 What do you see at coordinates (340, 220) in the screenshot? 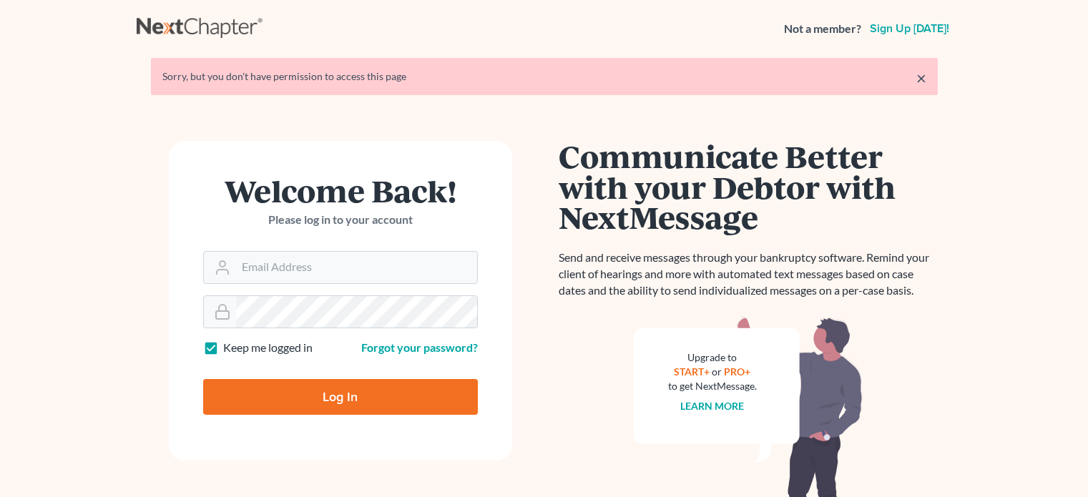
I see `p: Please log in to your account` at bounding box center [340, 220].